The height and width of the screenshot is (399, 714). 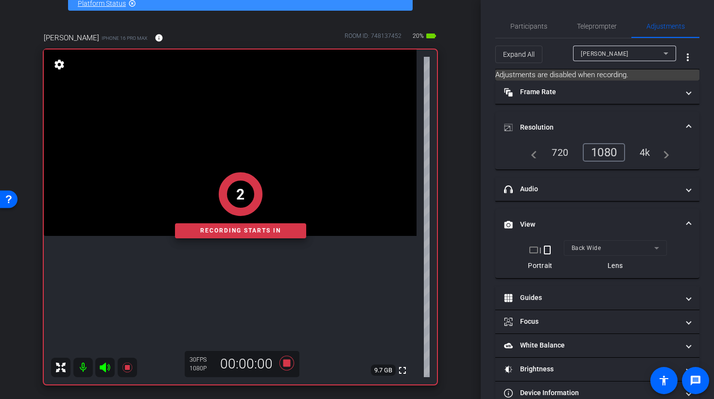 What do you see at coordinates (540, 266) in the screenshot?
I see `div: Portrait` at bounding box center [540, 266].